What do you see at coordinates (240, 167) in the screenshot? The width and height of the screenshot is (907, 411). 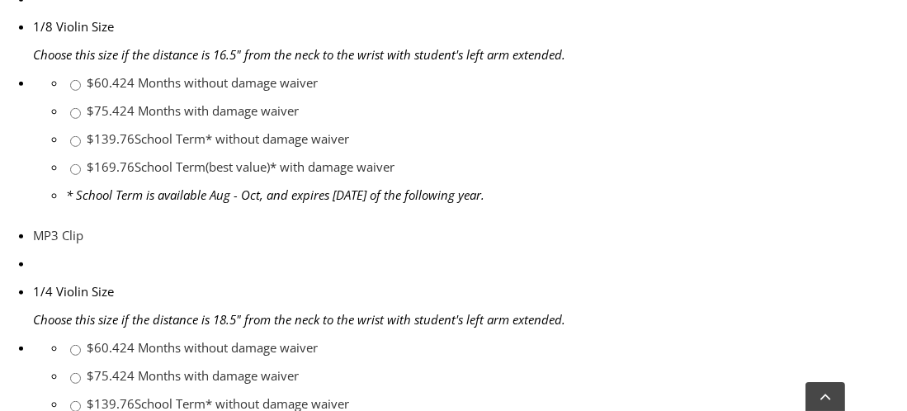 I see `a: $169.76School Term(best value)* with damage waiver` at bounding box center [240, 167].